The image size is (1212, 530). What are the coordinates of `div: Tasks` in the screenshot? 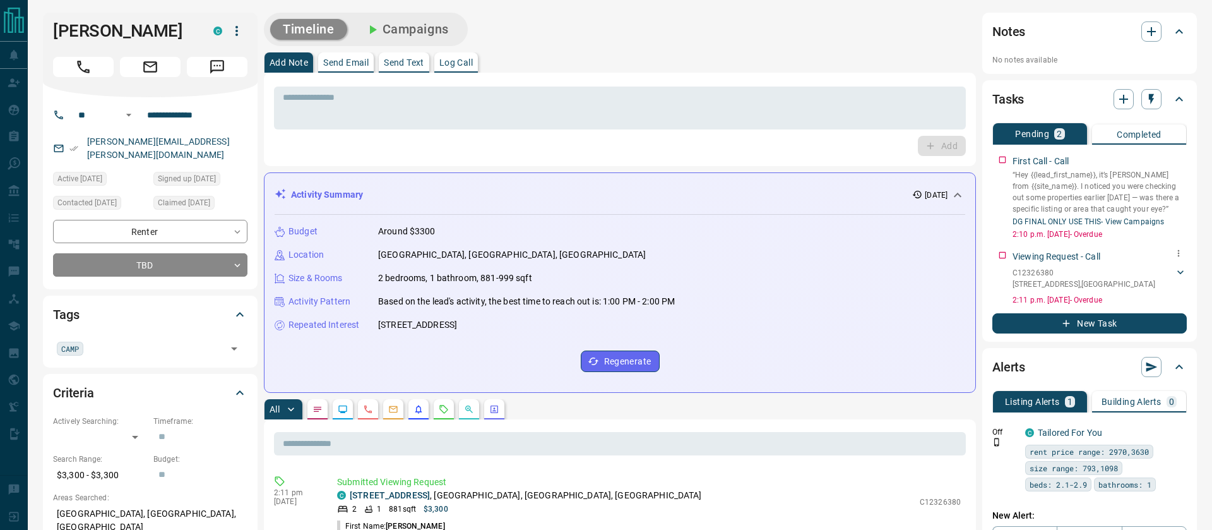 It's located at (1090, 99).